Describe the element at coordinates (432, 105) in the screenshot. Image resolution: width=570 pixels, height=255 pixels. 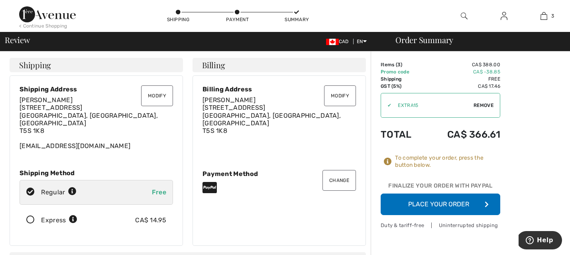
I see `input: Promo code` at that location.